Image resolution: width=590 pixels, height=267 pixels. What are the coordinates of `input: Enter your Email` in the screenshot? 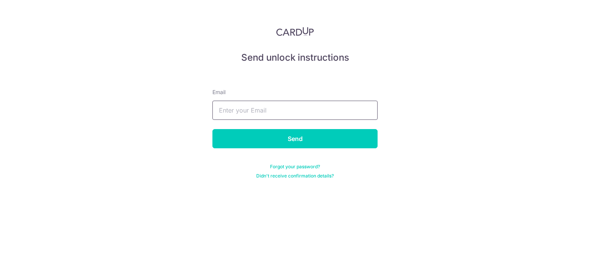 It's located at (295, 110).